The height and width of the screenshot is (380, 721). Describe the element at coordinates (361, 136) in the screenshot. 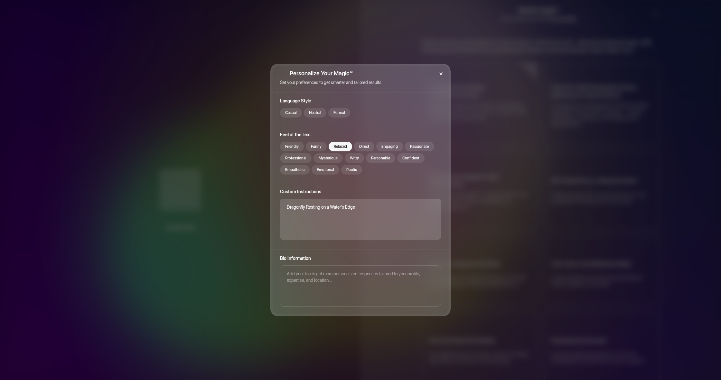

I see `div: Feel of the Text` at that location.